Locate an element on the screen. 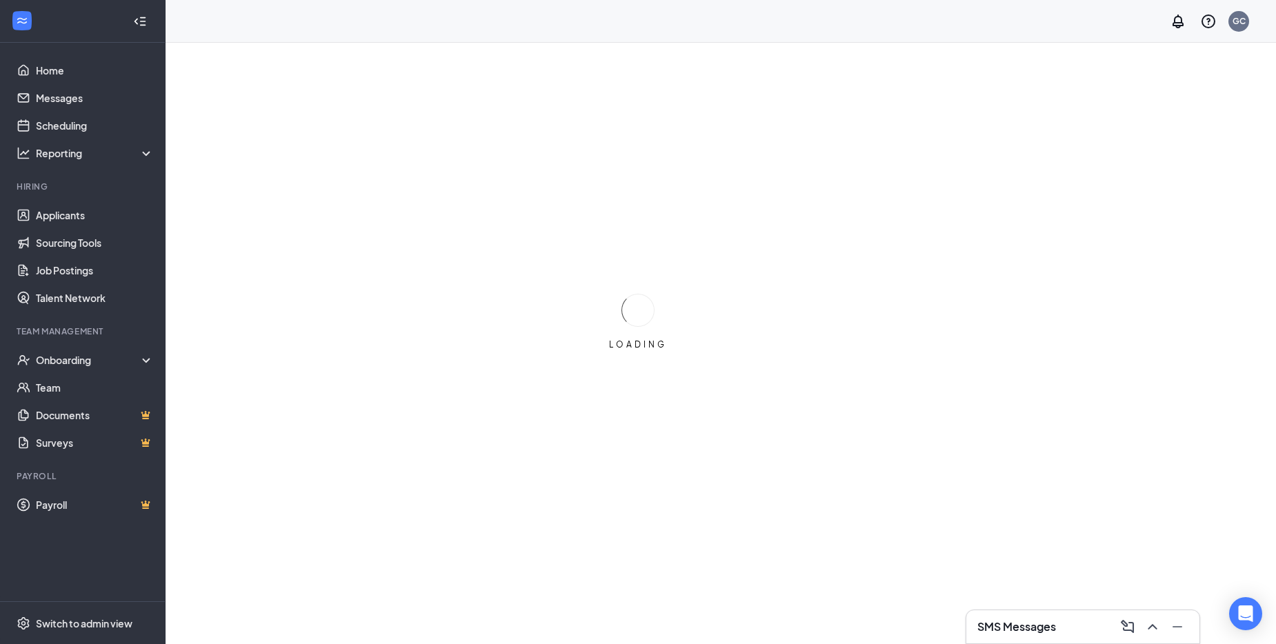 The height and width of the screenshot is (644, 1276). div: Team Management is located at coordinates (83, 331).